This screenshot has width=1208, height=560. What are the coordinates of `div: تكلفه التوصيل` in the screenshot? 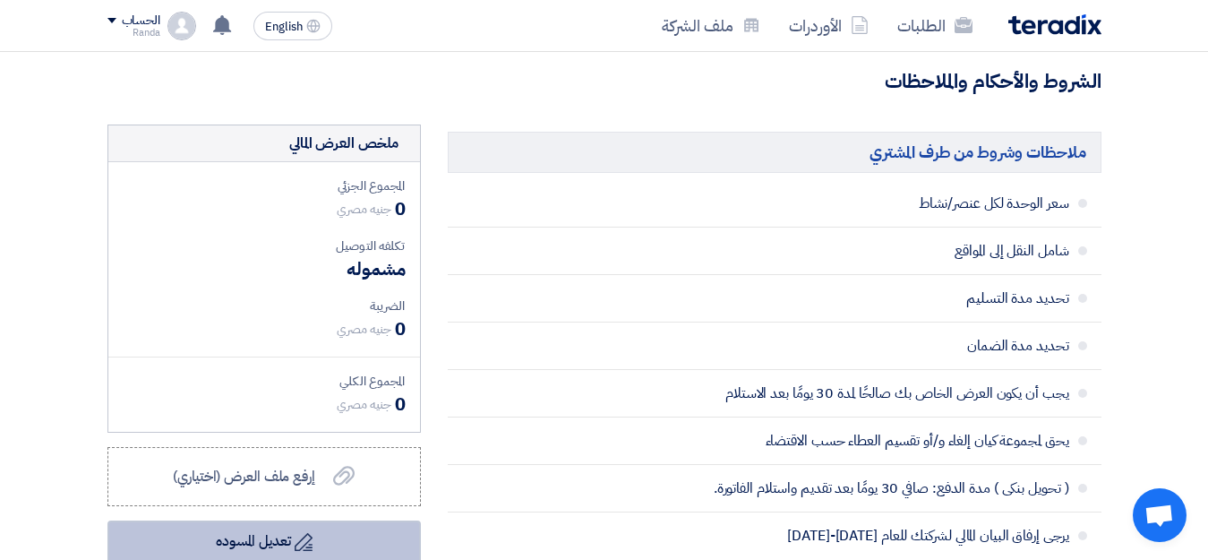 It's located at (264, 245).